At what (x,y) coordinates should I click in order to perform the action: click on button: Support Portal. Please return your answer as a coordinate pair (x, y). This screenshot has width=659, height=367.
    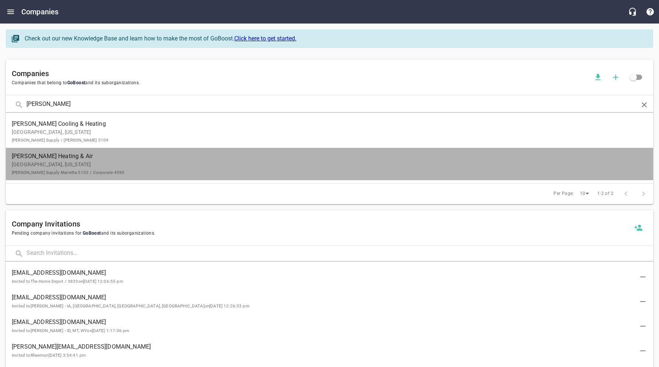
    Looking at the image, I should click on (650, 12).